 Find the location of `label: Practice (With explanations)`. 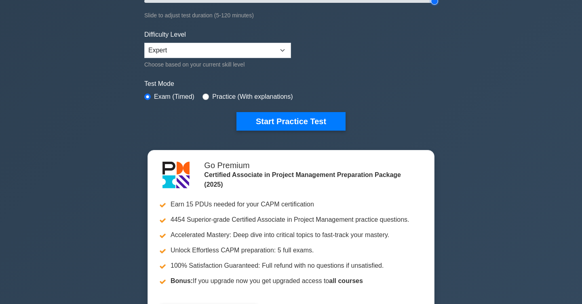

label: Practice (With explanations) is located at coordinates (252, 97).